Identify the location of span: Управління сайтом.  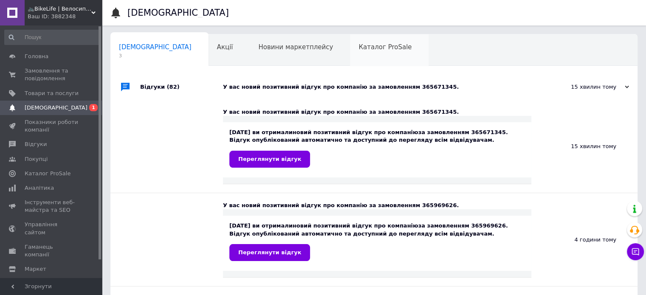
(51, 229).